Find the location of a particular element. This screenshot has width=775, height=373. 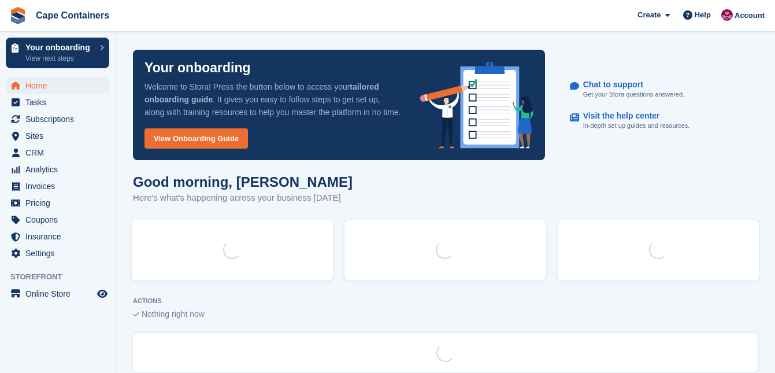

a: Your onboarding View next steps is located at coordinates (57, 53).